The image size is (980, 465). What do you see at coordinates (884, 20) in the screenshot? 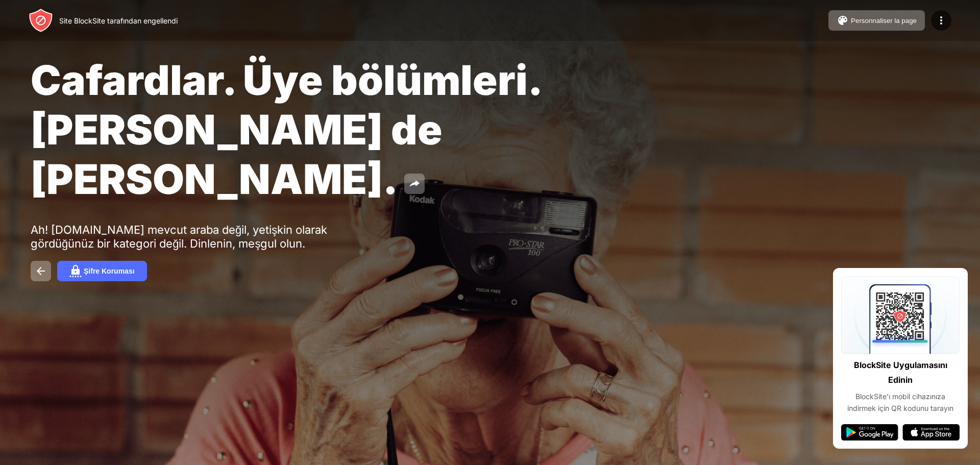
I see `font: Personnaliser la page` at bounding box center [884, 20].